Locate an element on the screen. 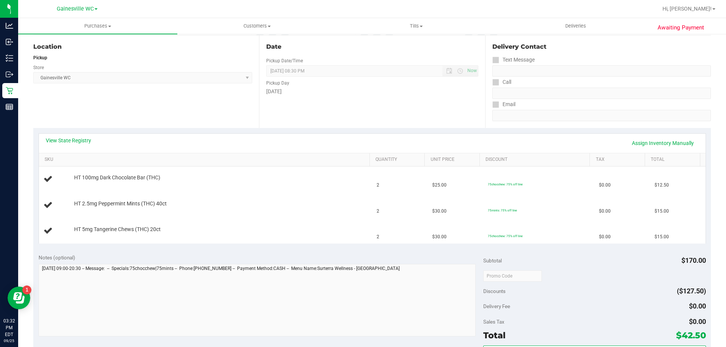  a: Unit Price is located at coordinates (454, 160).